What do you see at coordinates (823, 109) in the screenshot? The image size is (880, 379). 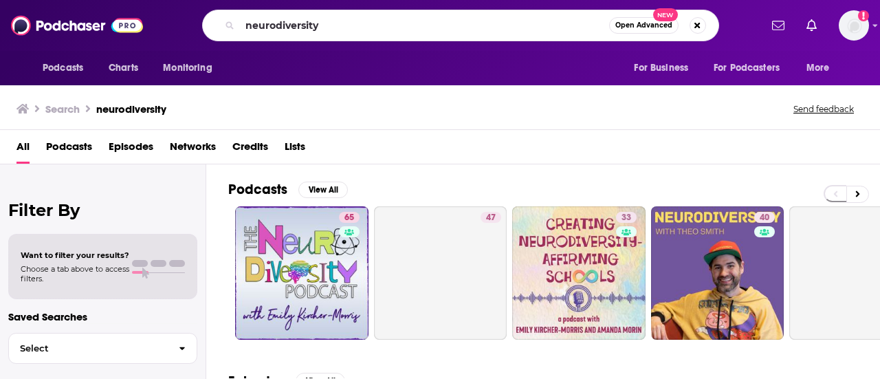 I see `button: Send feedback` at bounding box center [823, 109].